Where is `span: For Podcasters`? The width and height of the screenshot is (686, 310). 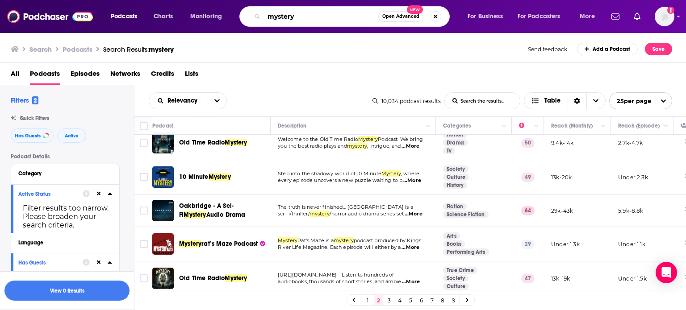 span: For Podcasters is located at coordinates (539, 17).